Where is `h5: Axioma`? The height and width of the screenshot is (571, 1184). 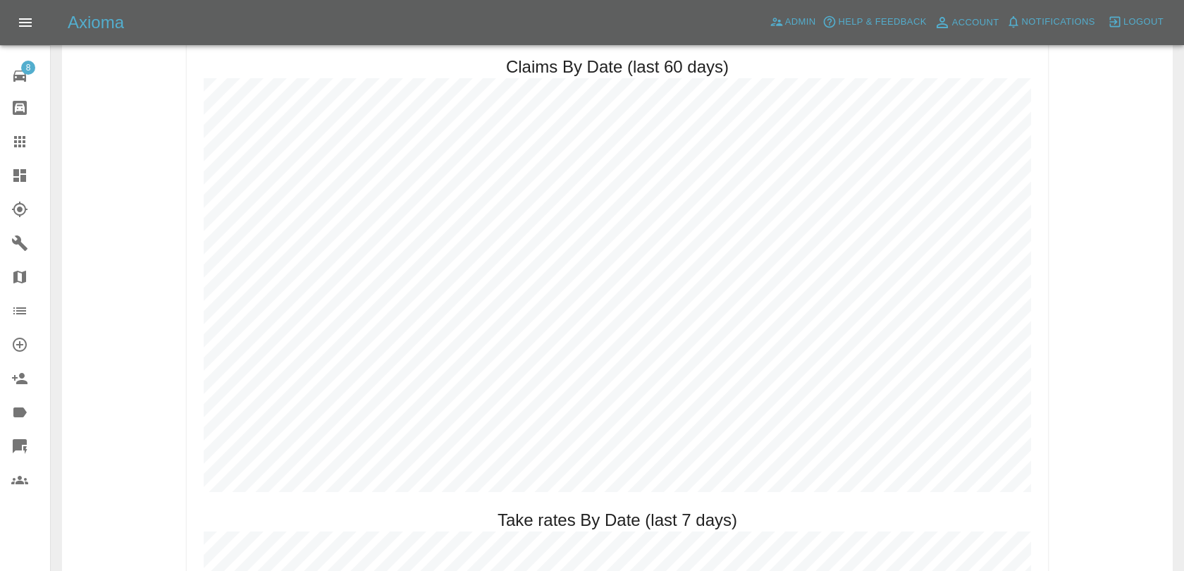 h5: Axioma is located at coordinates (96, 23).